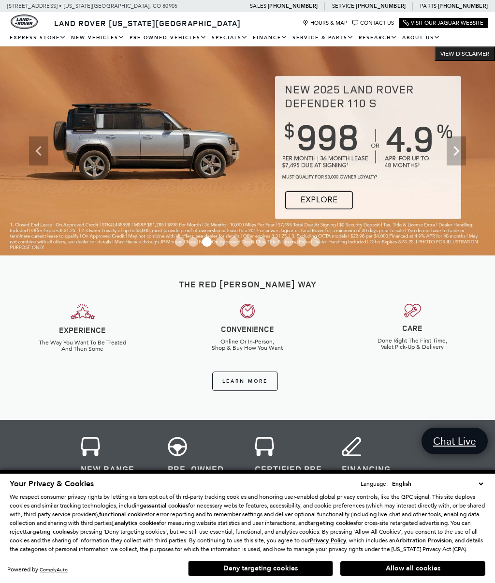  I want to click on div: Powered by, so click(37, 569).